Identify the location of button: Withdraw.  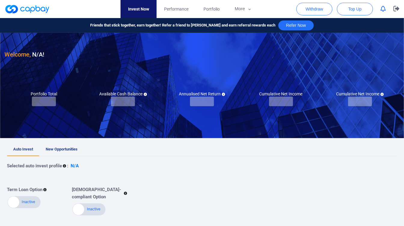
(314, 9).